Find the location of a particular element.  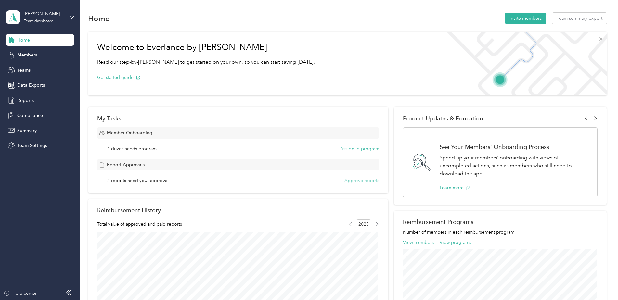

button: View members is located at coordinates (418, 243).